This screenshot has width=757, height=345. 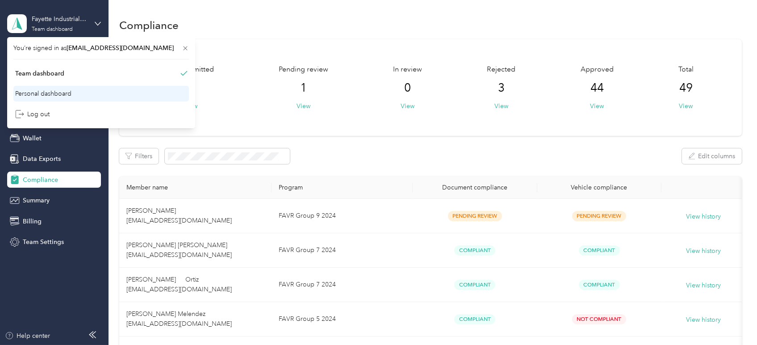 What do you see at coordinates (686, 70) in the screenshot?
I see `span: Total` at bounding box center [686, 70].